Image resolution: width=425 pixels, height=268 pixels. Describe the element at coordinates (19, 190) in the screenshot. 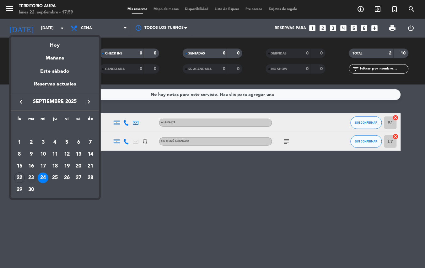

I see `td: 29 de septiembre de 2025` at that location.